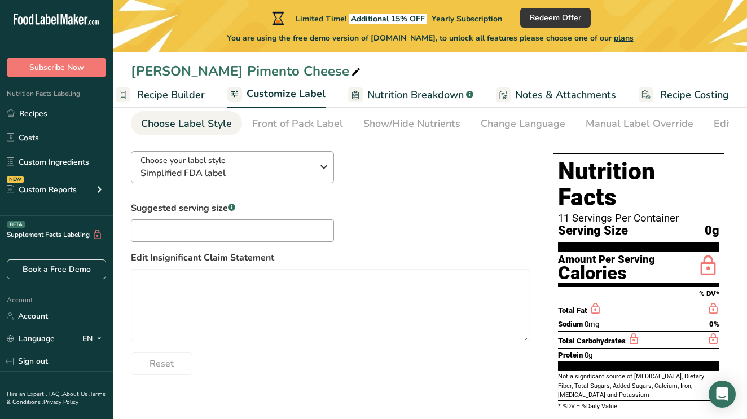 The height and width of the screenshot is (419, 747). I want to click on a: Recipe Builder, so click(160, 95).